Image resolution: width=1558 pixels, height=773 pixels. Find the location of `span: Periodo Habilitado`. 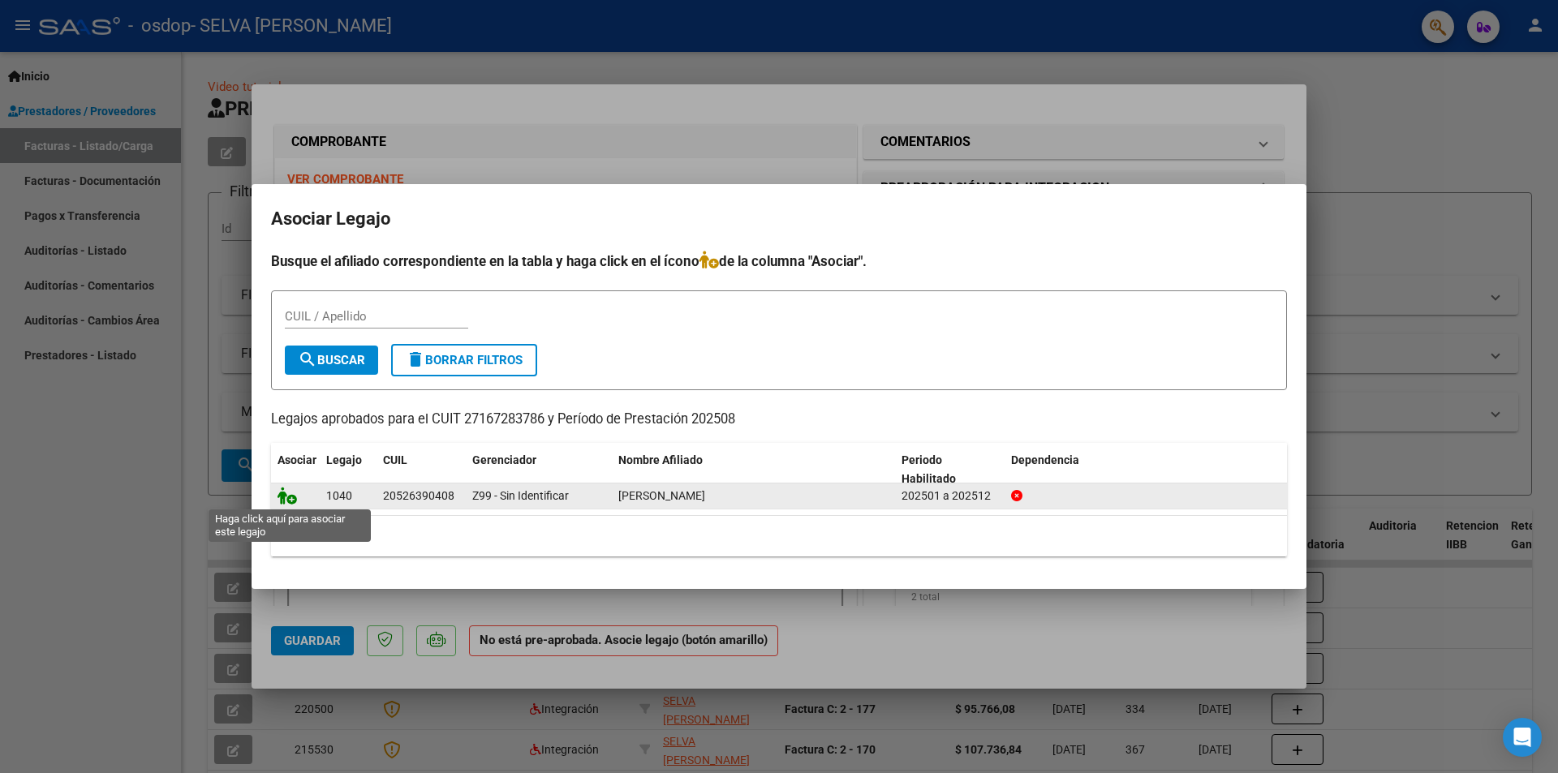

span: Periodo Habilitado is located at coordinates (928, 469).